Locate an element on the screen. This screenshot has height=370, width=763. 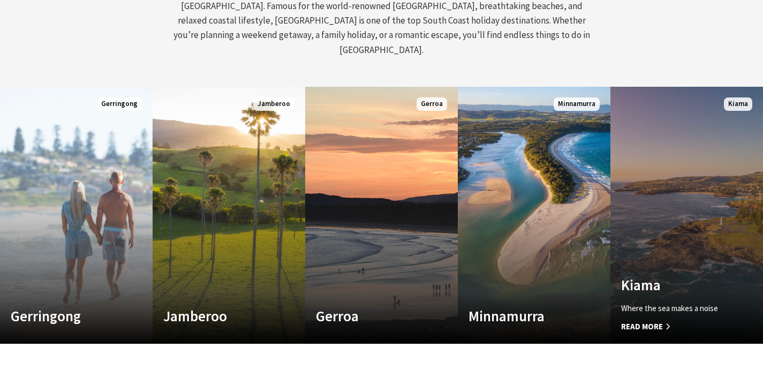
h4: Minnamurra is located at coordinates (522, 316).